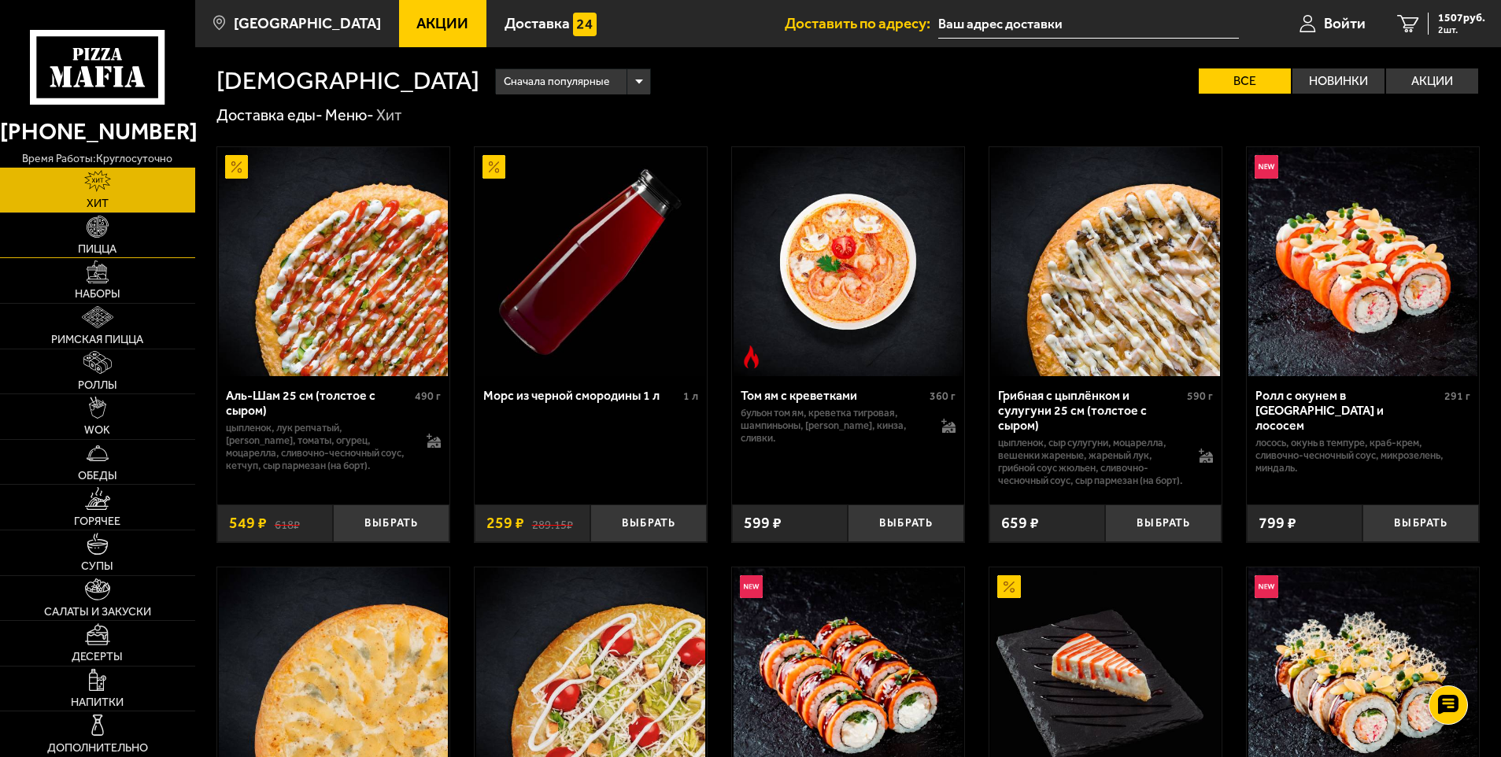 This screenshot has width=1501, height=757. I want to click on img: Ролл с окунем в темпуре и лососем, so click(1362, 261).